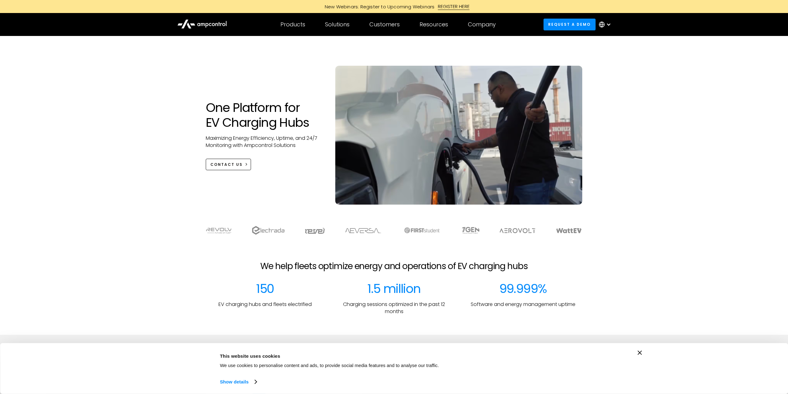  Describe the element at coordinates (227, 165) in the screenshot. I see `div: CONTACT US` at that location.